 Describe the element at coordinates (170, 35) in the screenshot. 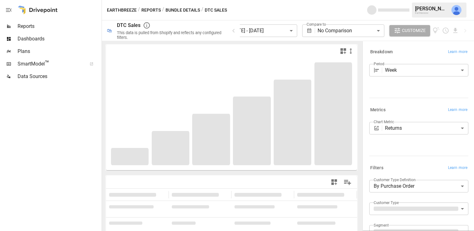

I see `div: This data is pulled from Shopify and reflects any configured filters.` at that location.